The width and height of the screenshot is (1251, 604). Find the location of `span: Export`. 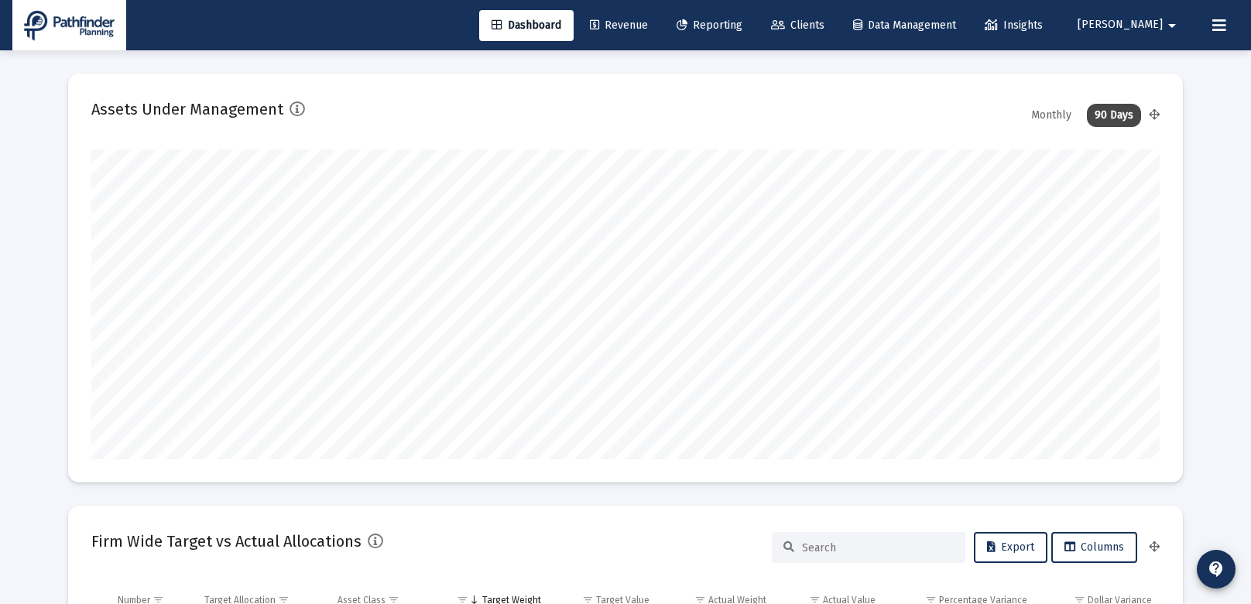

span: Export is located at coordinates (1010, 546).